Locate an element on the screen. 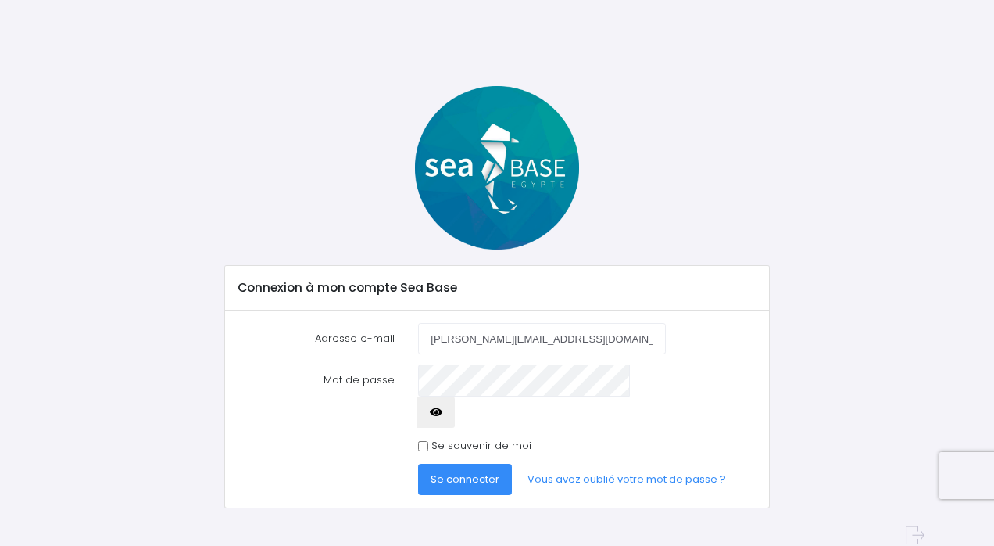  label: Adresse e-mail is located at coordinates (316, 338).